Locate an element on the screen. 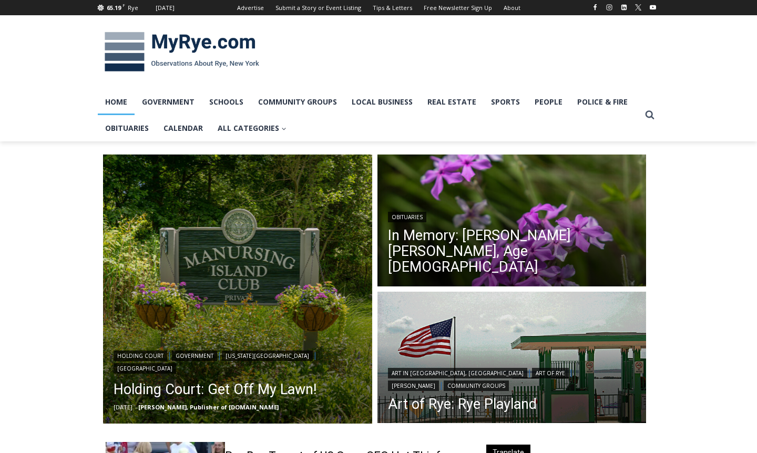 This screenshot has height=453, width=757. a: Read More Art of Rye: Rye Playland is located at coordinates (512, 359).